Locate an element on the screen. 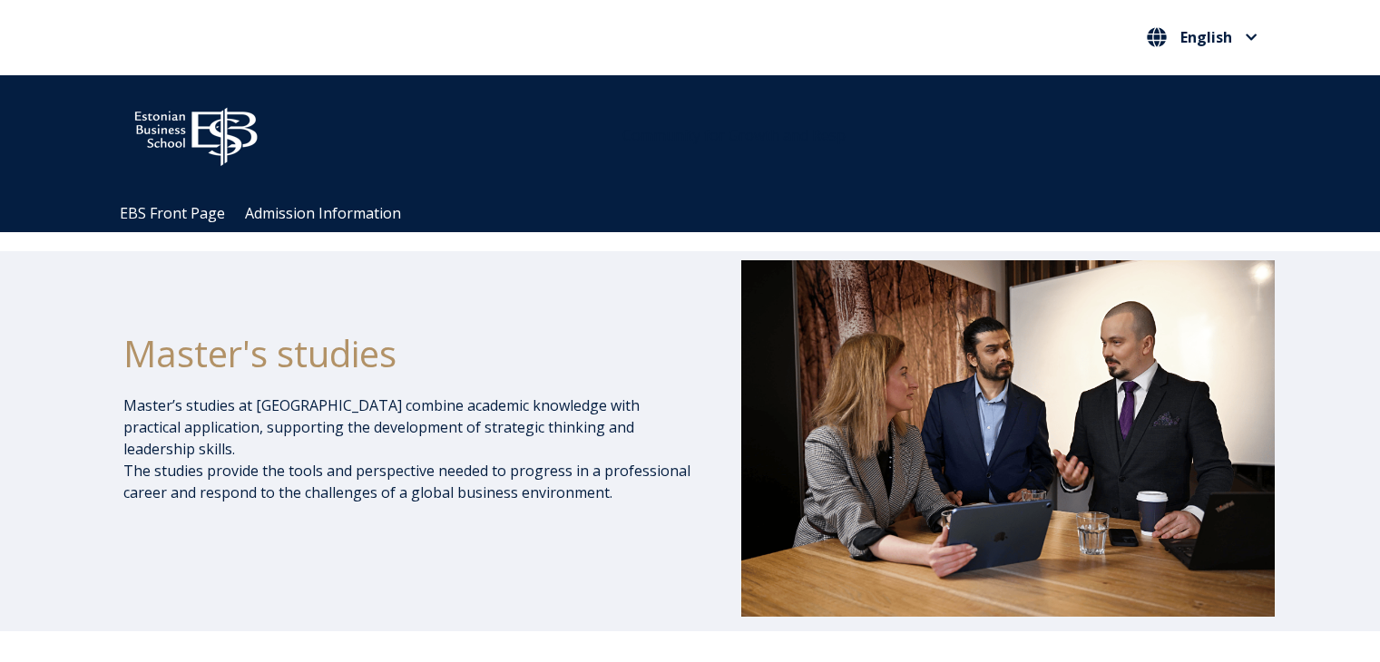 The width and height of the screenshot is (1380, 662). nav: Select your language is located at coordinates (1202, 37).